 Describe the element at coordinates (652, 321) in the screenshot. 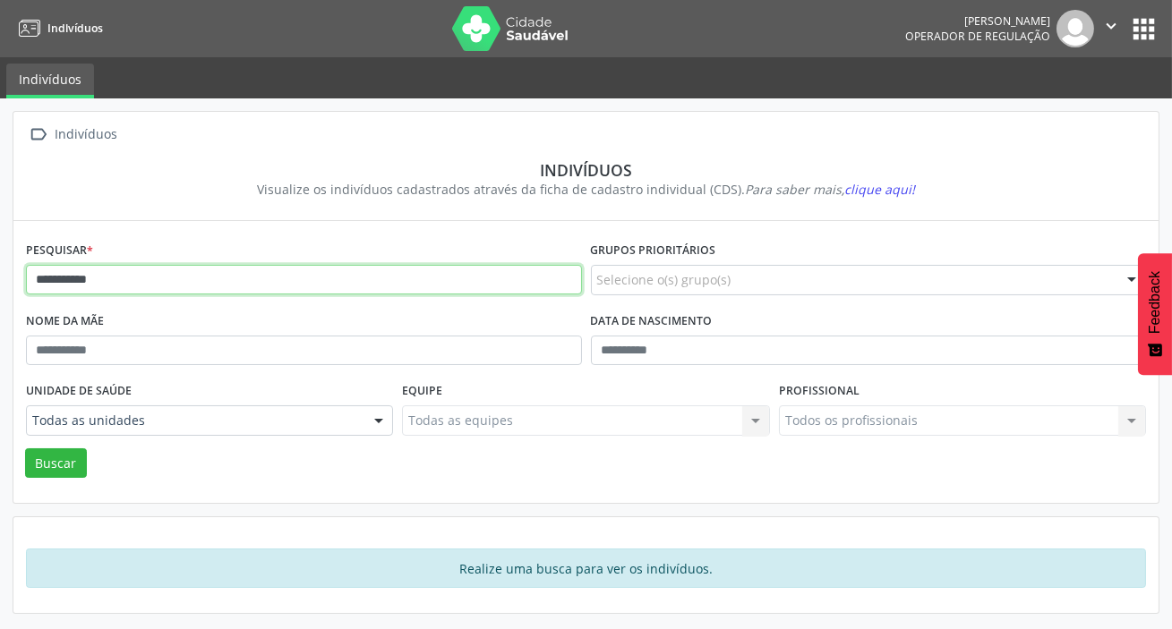

I see `label: Data de nascimento` at that location.